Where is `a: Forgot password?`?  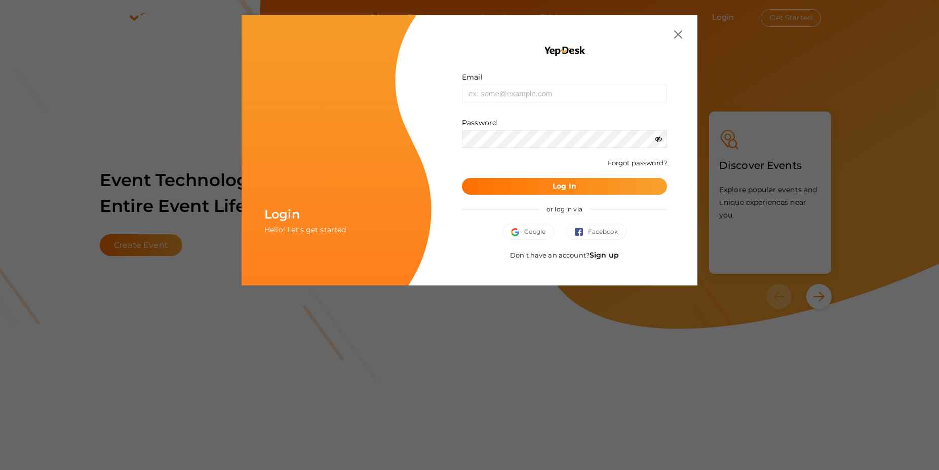
a: Forgot password? is located at coordinates (637, 163).